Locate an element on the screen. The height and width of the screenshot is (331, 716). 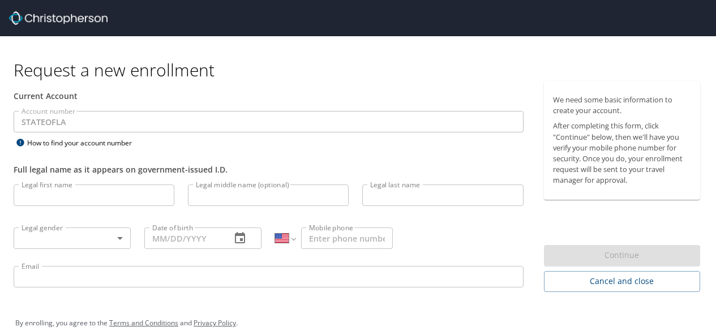
div: Current Account is located at coordinates (268, 96).